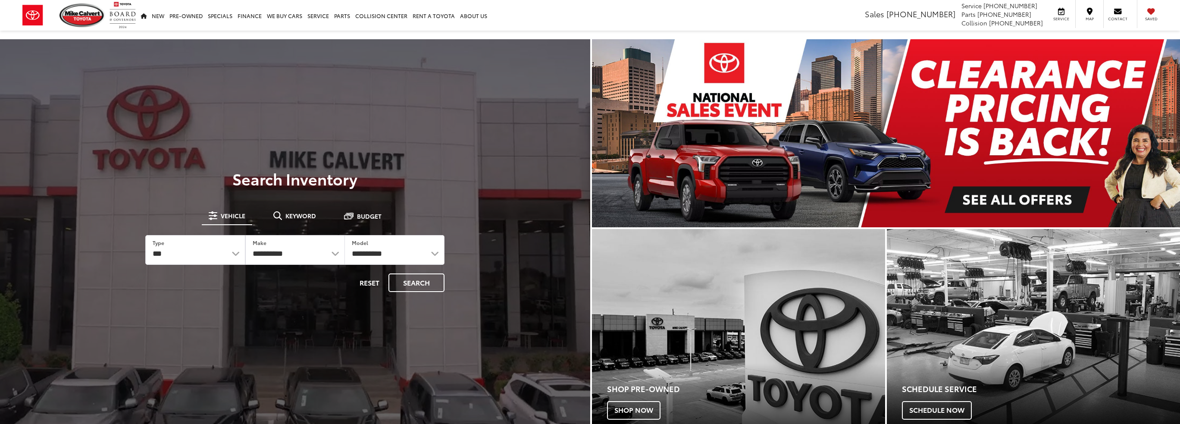 The width and height of the screenshot is (1180, 424). What do you see at coordinates (369, 282) in the screenshot?
I see `button: Reset` at bounding box center [369, 282].